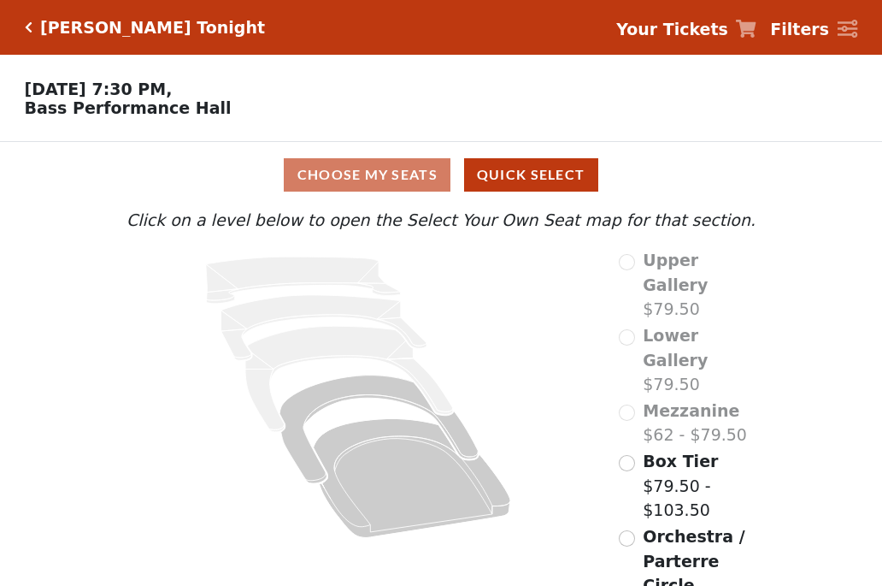 The height and width of the screenshot is (586, 882). Describe the element at coordinates (701, 486) in the screenshot. I see `label: $79.50 - $103.50` at that location.